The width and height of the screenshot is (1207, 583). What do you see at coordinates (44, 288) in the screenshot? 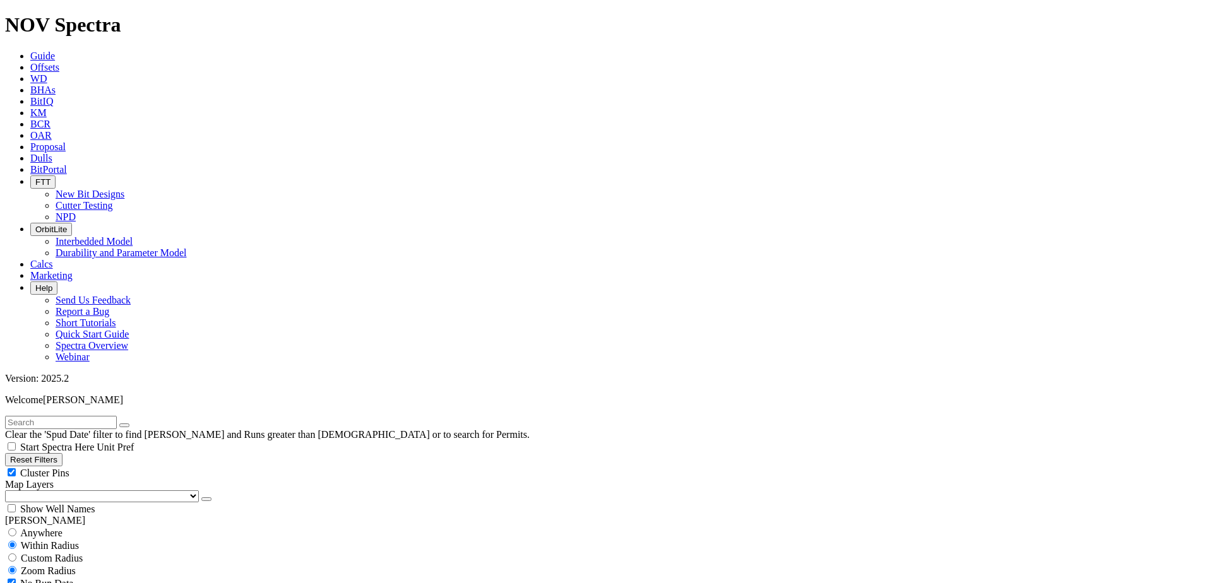
I see `span: Help` at bounding box center [44, 288].